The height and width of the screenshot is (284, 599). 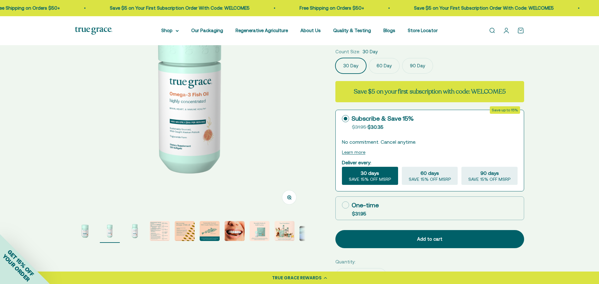 What do you see at coordinates (170, 31) in the screenshot?
I see `summary: Shop` at bounding box center [170, 31].